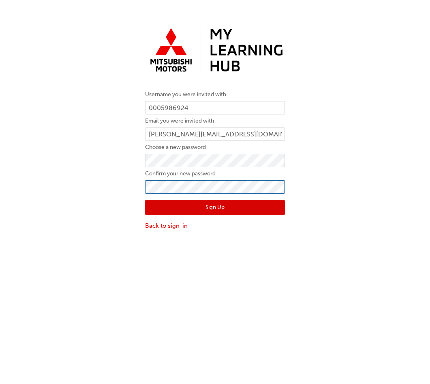 This screenshot has height=384, width=430. I want to click on label: Confirm your new password, so click(215, 174).